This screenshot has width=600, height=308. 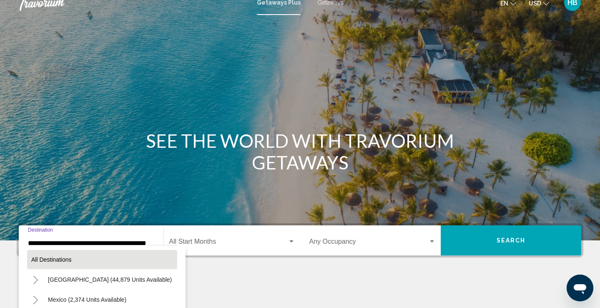 What do you see at coordinates (511, 240) in the screenshot?
I see `button: Search` at bounding box center [511, 240].